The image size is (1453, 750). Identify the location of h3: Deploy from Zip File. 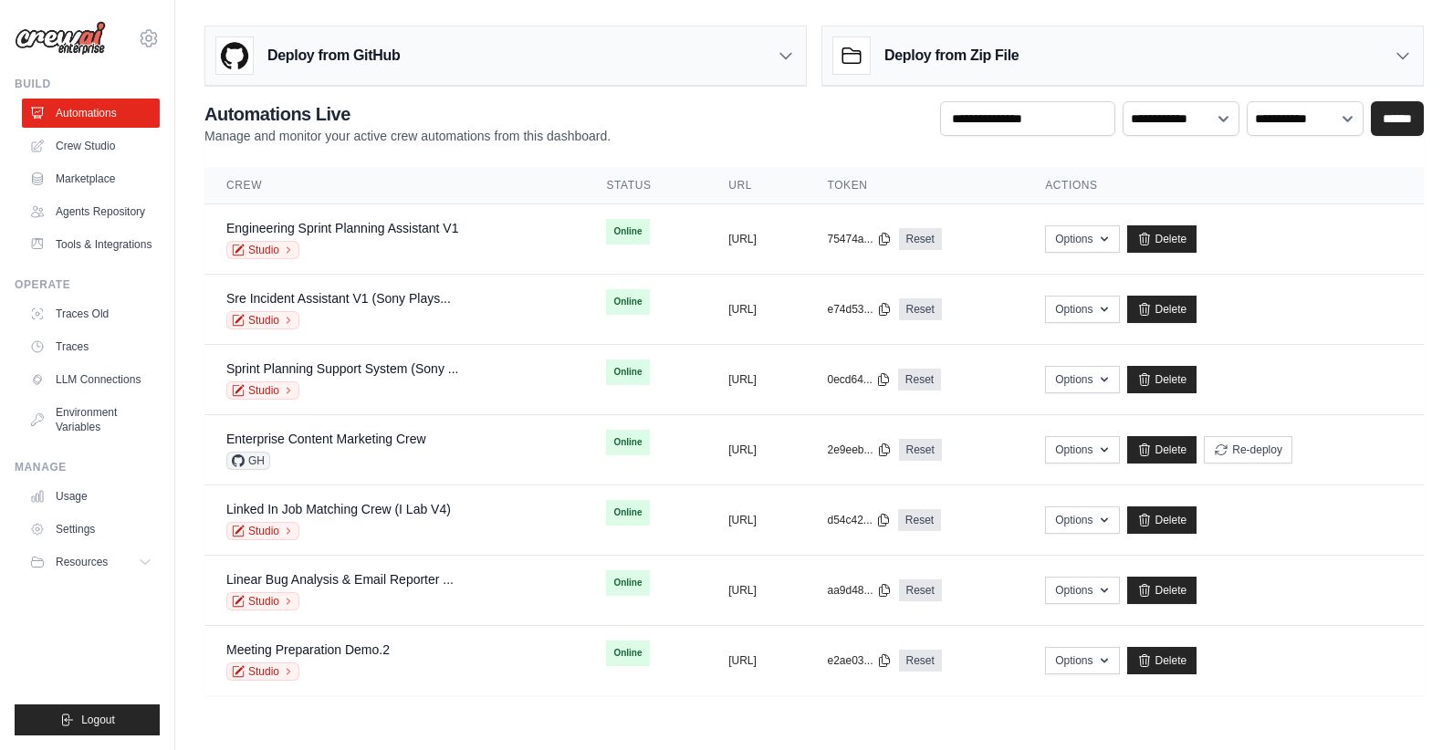
(951, 56).